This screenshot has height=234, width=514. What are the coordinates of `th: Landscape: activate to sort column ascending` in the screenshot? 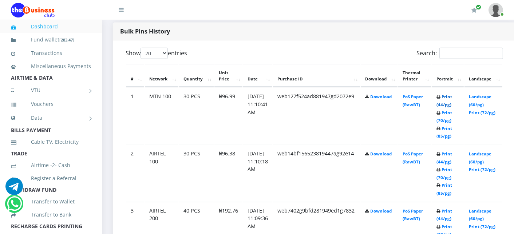 It's located at (484, 76).